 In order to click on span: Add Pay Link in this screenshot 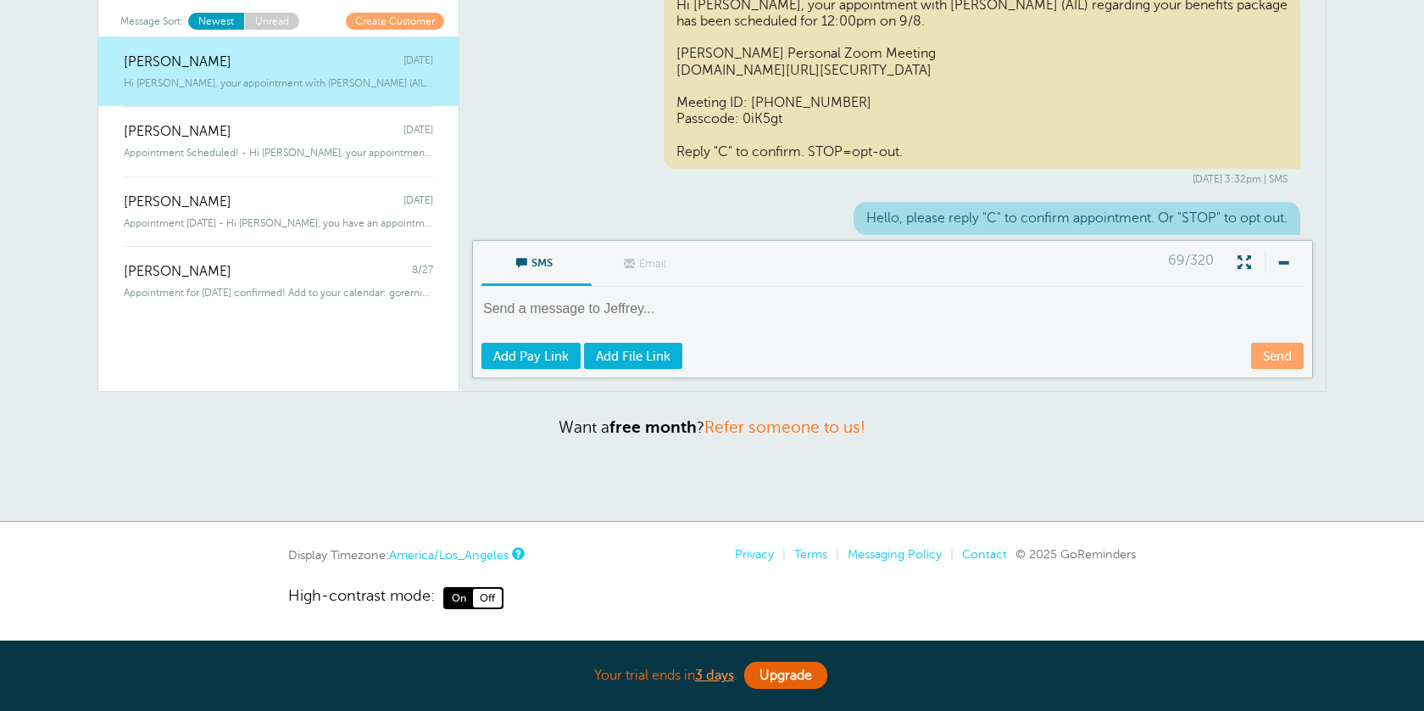, I will do `click(531, 356)`.